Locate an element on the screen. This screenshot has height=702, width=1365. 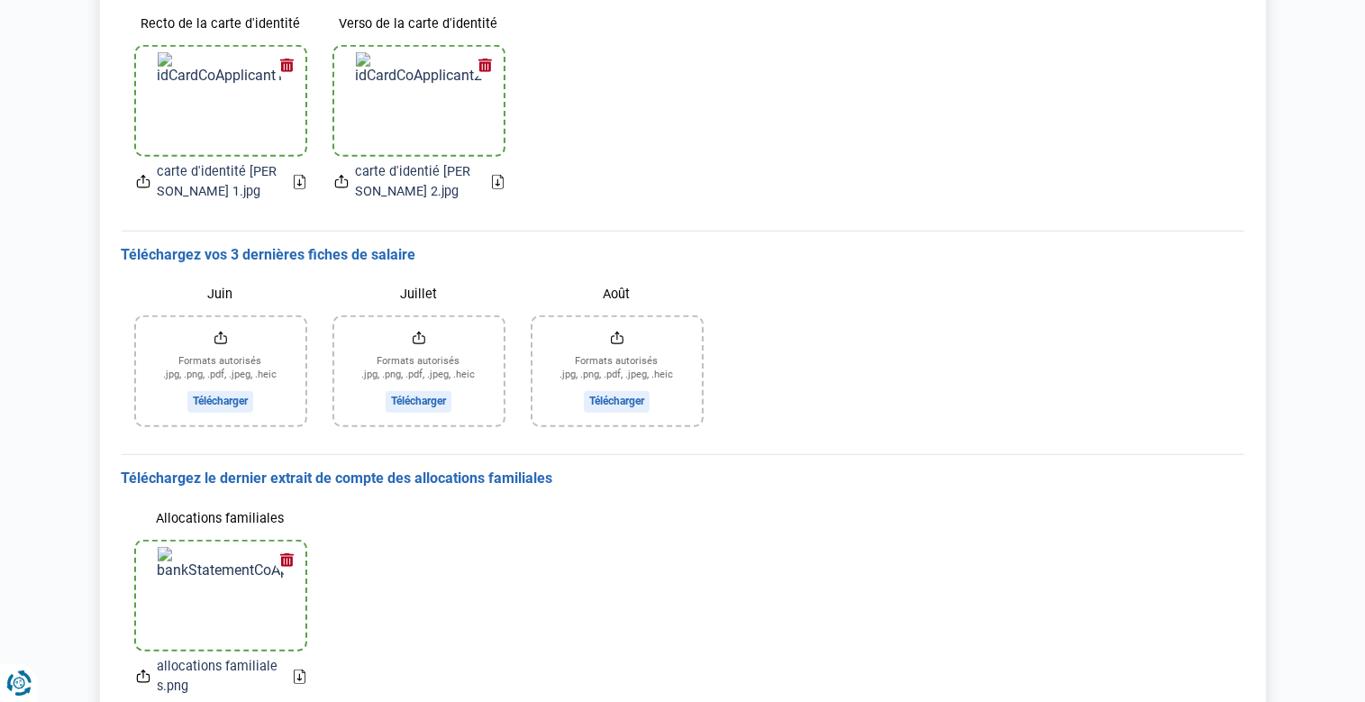
label: Juillet is located at coordinates (419, 294).